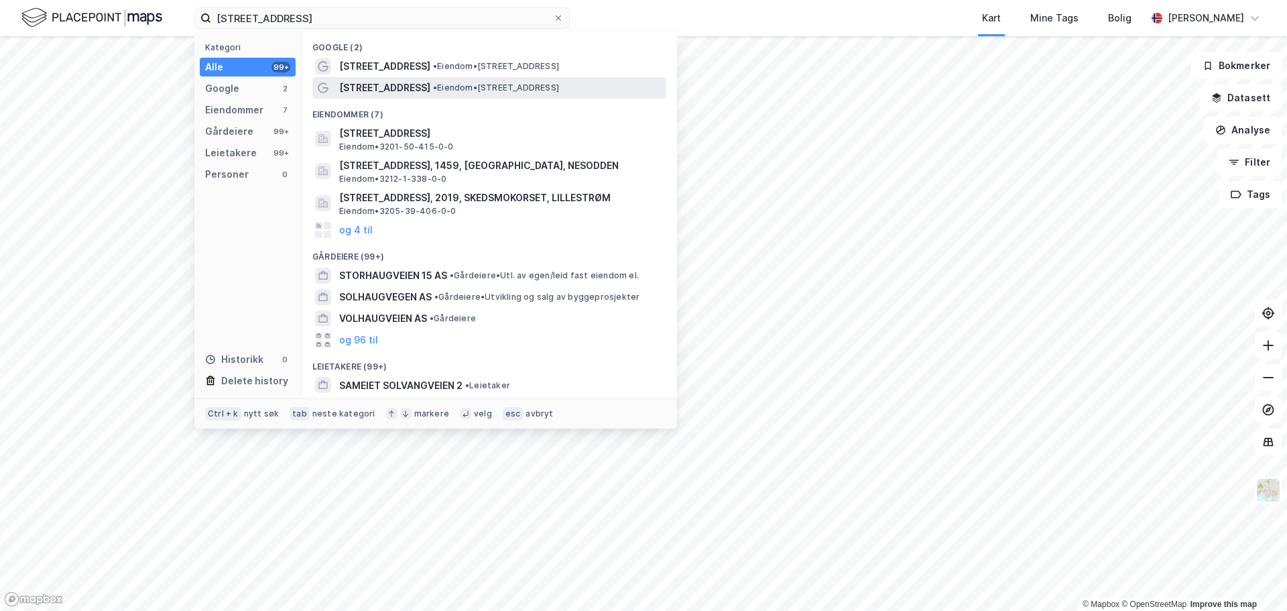  Describe the element at coordinates (214, 67) in the screenshot. I see `div: Alle` at that location.